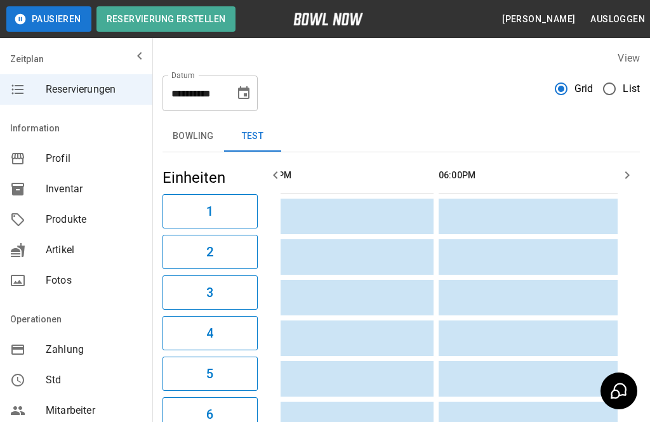 The height and width of the screenshot is (422, 650). What do you see at coordinates (209, 211) in the screenshot?
I see `h6: 1` at bounding box center [209, 211].